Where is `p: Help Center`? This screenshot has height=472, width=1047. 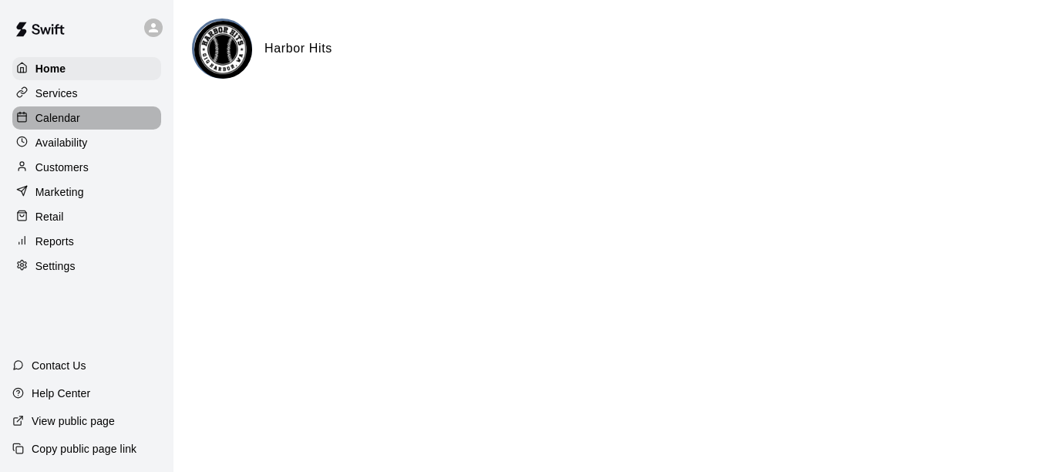 p: Help Center is located at coordinates (61, 393).